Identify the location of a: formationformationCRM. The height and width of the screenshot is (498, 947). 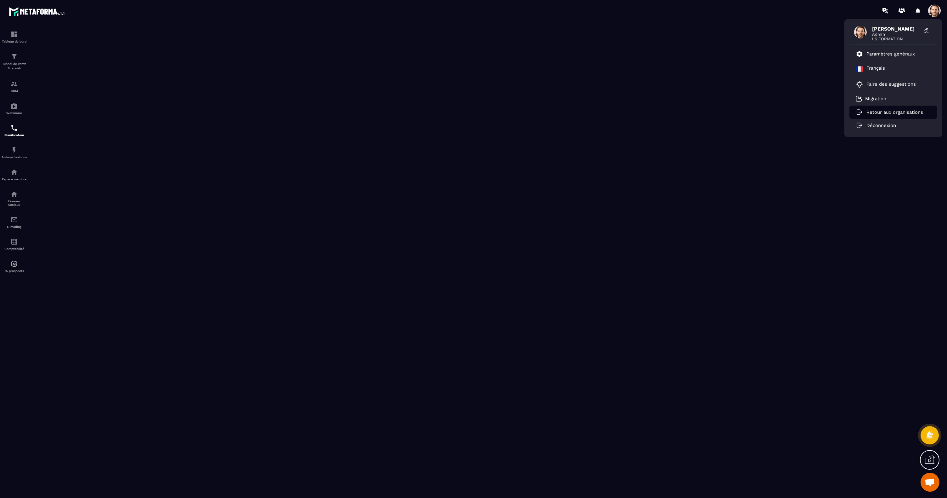
(14, 86).